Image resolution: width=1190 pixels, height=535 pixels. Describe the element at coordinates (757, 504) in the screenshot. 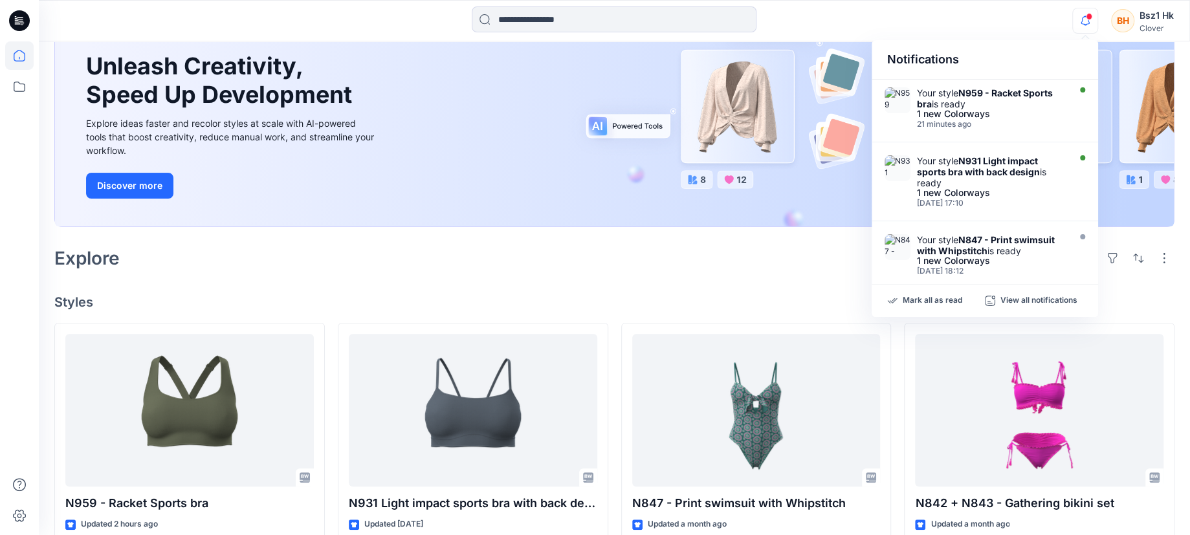

I see `p: N847 - Print swimsuit with Whipstitch` at that location.